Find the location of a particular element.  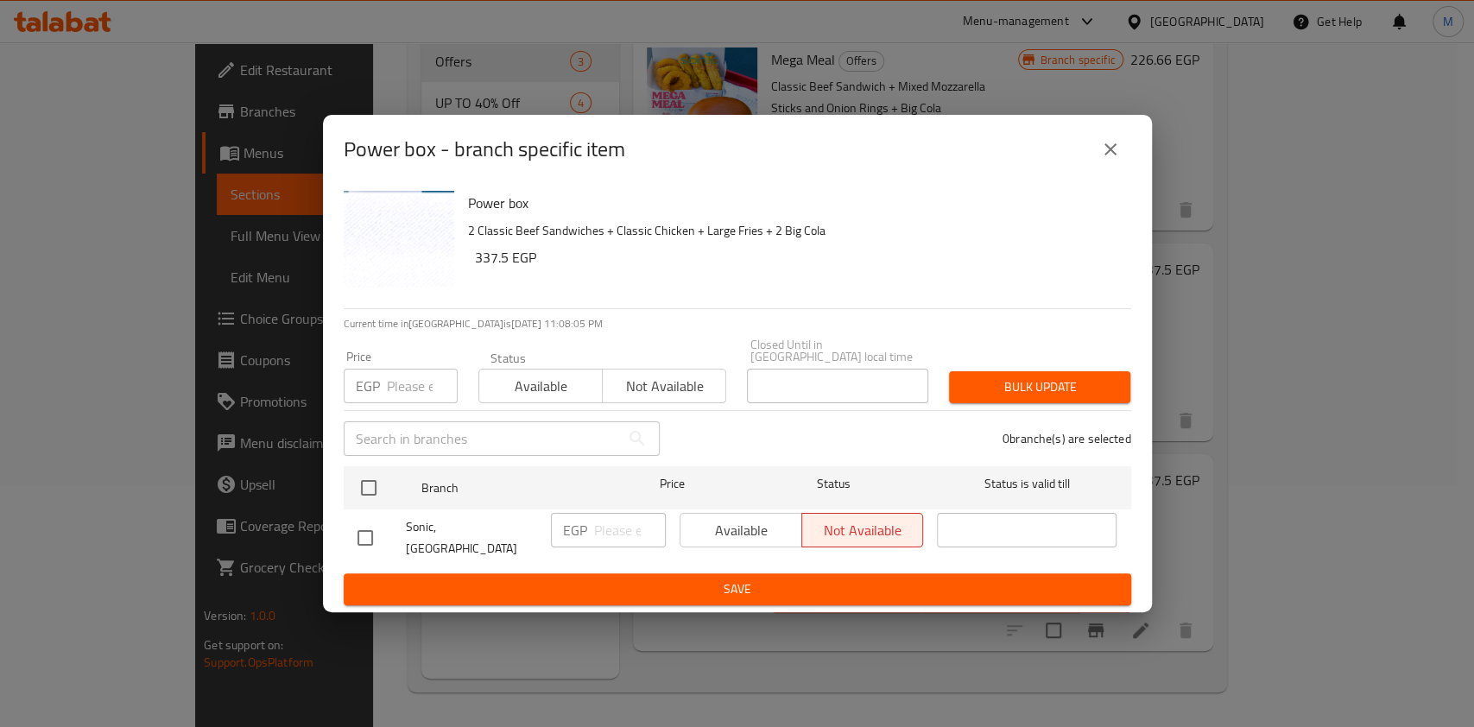

input: Search in branches is located at coordinates (482, 439).